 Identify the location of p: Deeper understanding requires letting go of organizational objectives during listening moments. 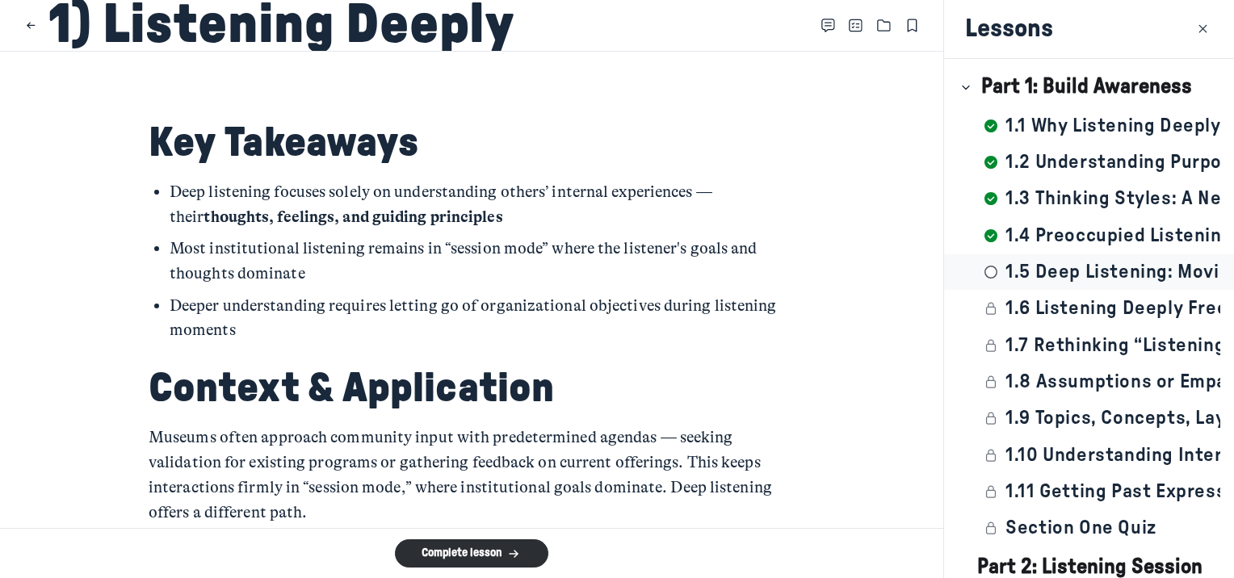
(482, 319).